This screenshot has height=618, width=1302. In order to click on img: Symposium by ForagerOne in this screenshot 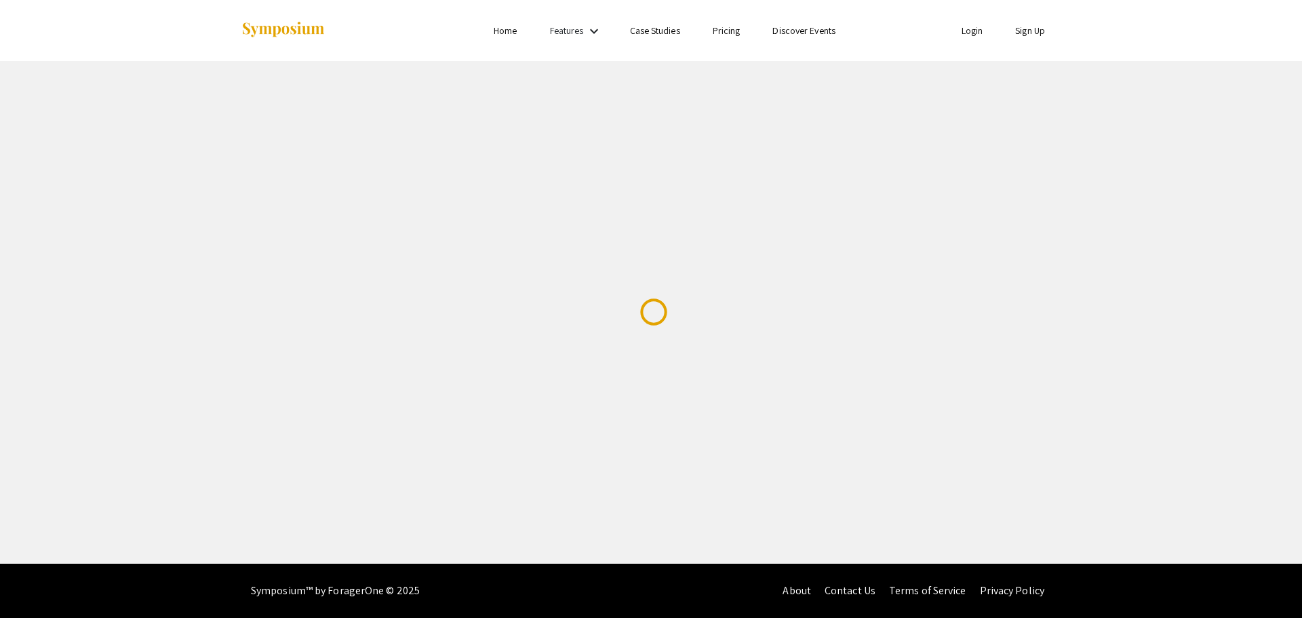, I will do `click(283, 30)`.